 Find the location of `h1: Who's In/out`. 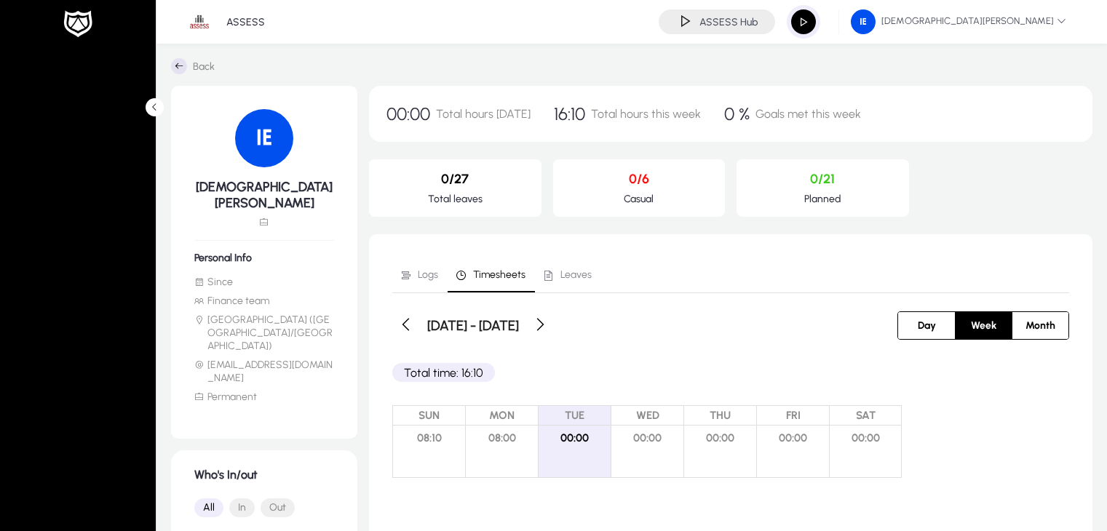

h1: Who's In/out is located at coordinates (264, 475).